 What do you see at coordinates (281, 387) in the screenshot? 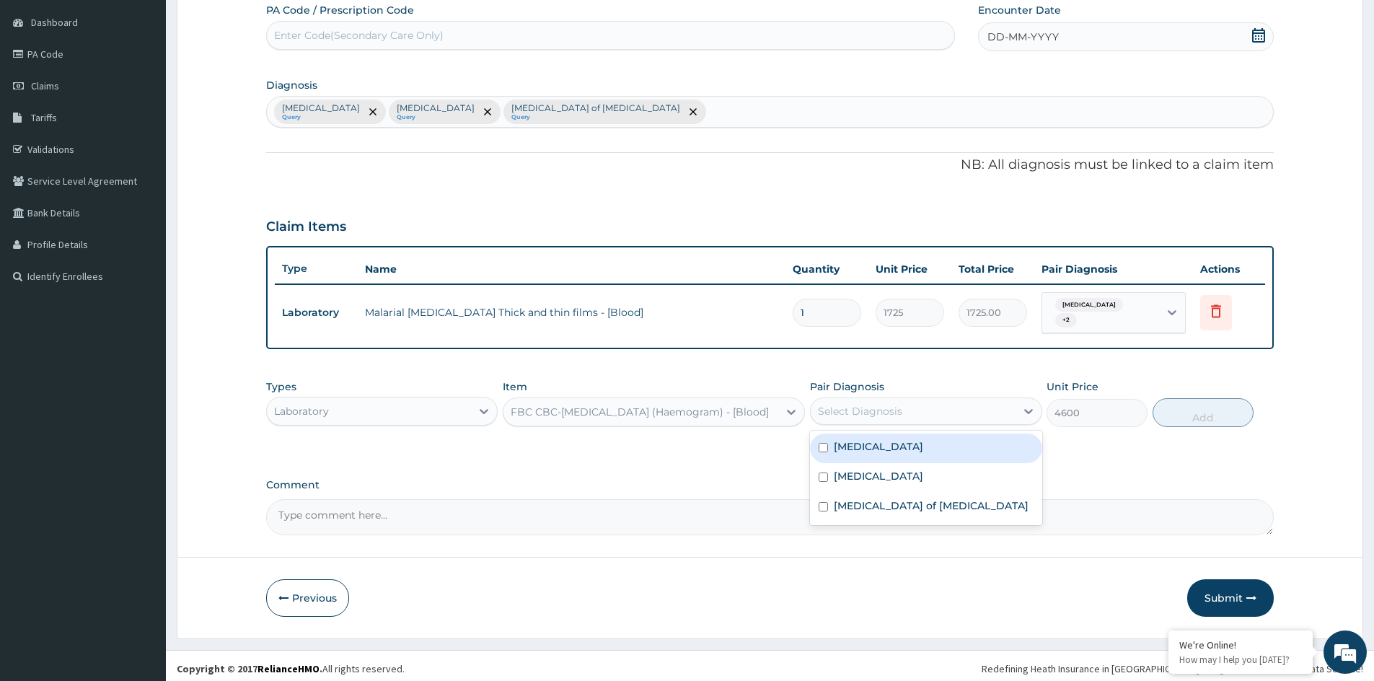
I see `label: Types` at bounding box center [281, 387].